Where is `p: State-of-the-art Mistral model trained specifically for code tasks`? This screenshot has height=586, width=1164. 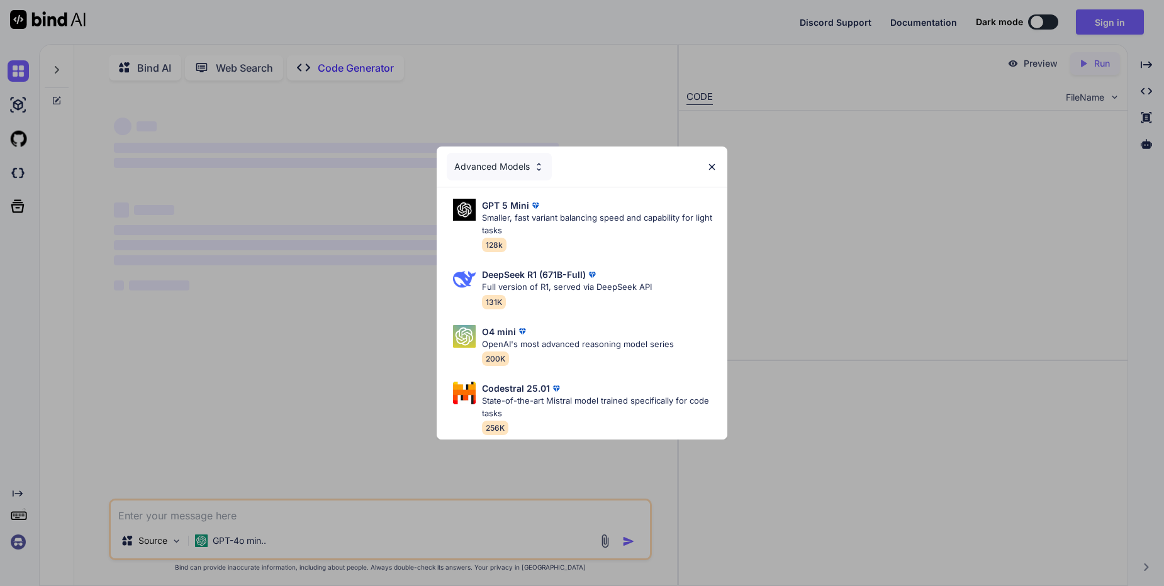 p: State-of-the-art Mistral model trained specifically for code tasks is located at coordinates (600, 407).